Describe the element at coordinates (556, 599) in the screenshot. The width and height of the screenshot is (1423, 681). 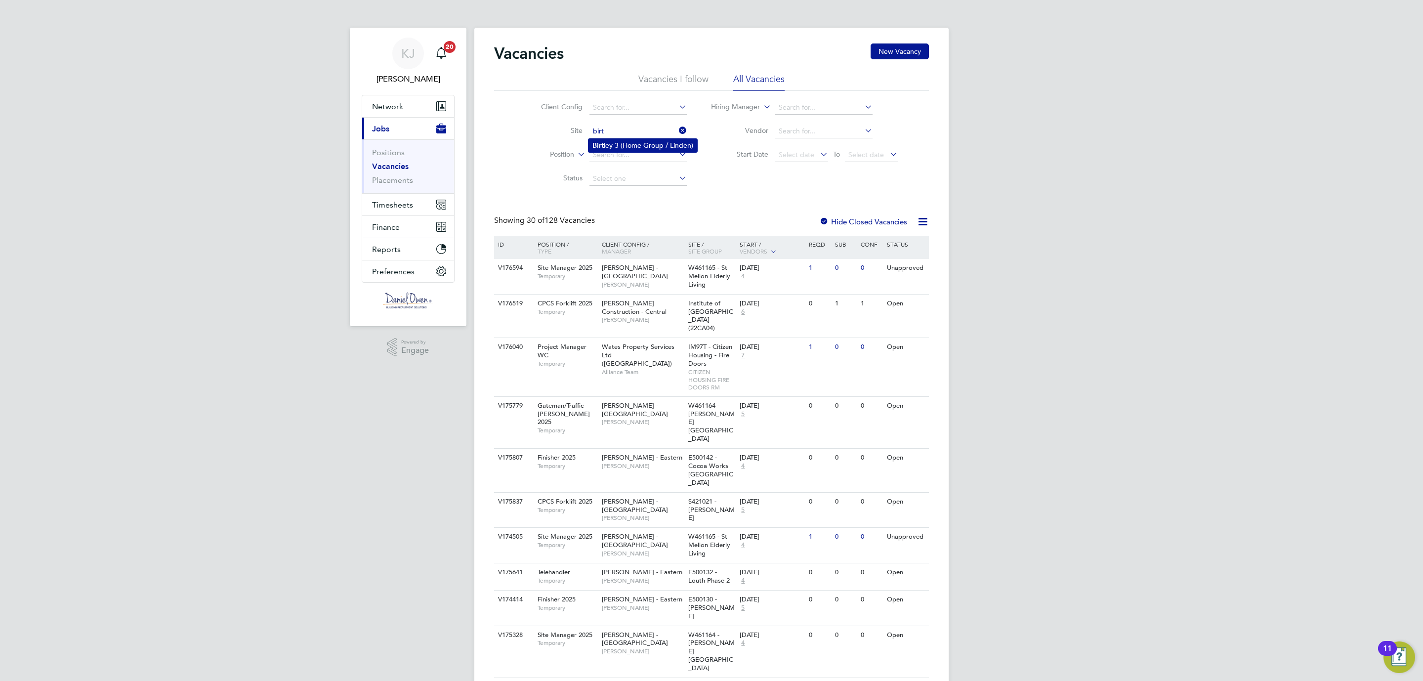
I see `span: Finisher 2025` at that location.